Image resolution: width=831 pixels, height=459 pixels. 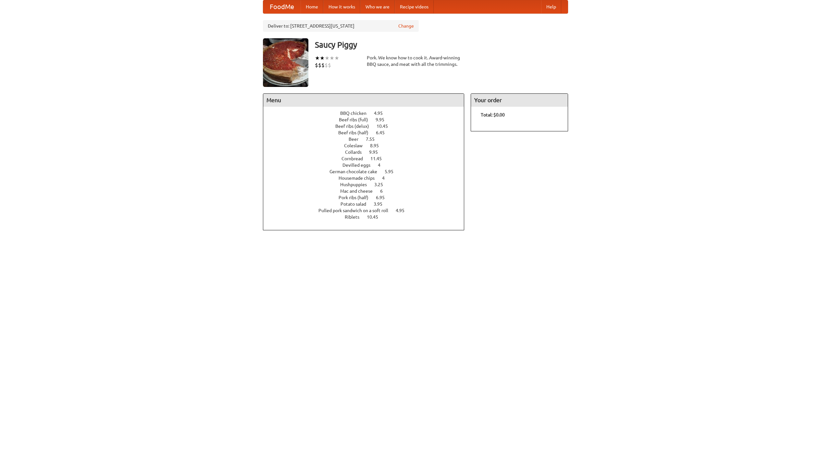 I want to click on span: 3.95, so click(x=381, y=204).